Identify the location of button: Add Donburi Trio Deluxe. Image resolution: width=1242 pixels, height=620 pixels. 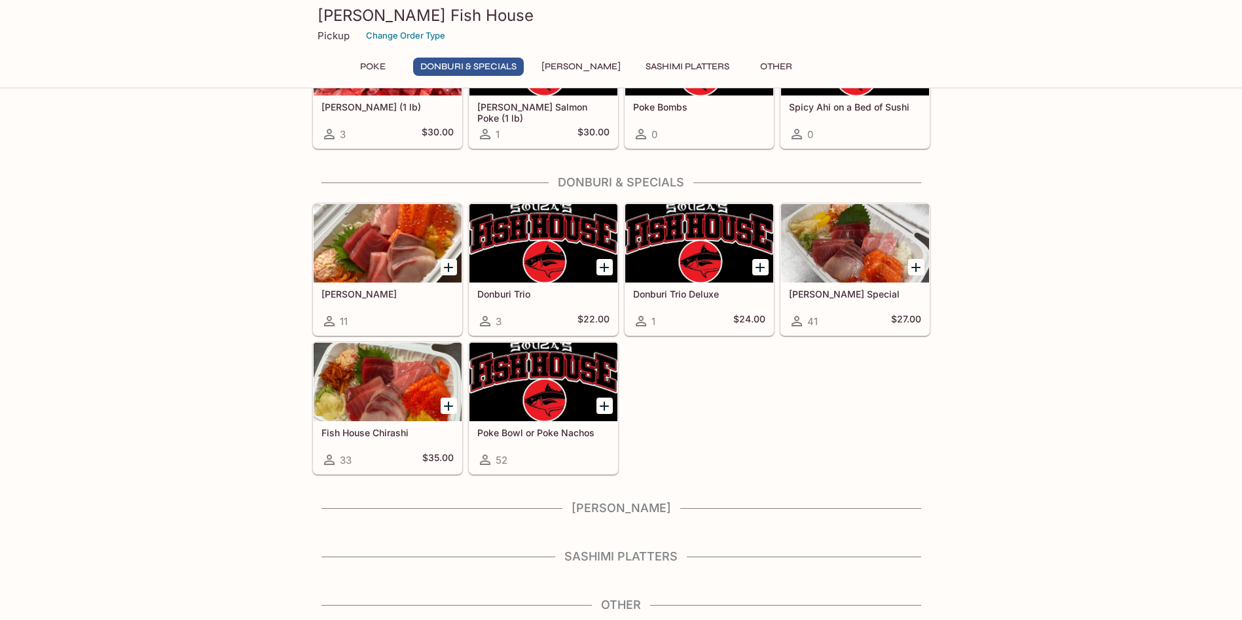
(760, 267).